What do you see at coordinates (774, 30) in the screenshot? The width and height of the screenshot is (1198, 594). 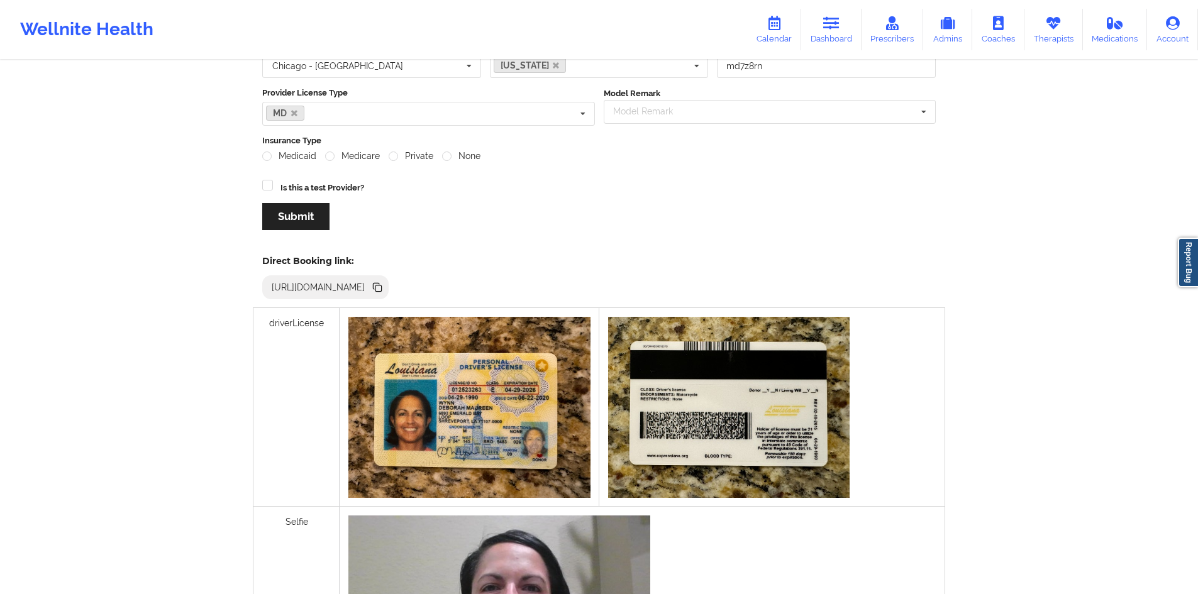 I see `a: Calendar` at bounding box center [774, 30].